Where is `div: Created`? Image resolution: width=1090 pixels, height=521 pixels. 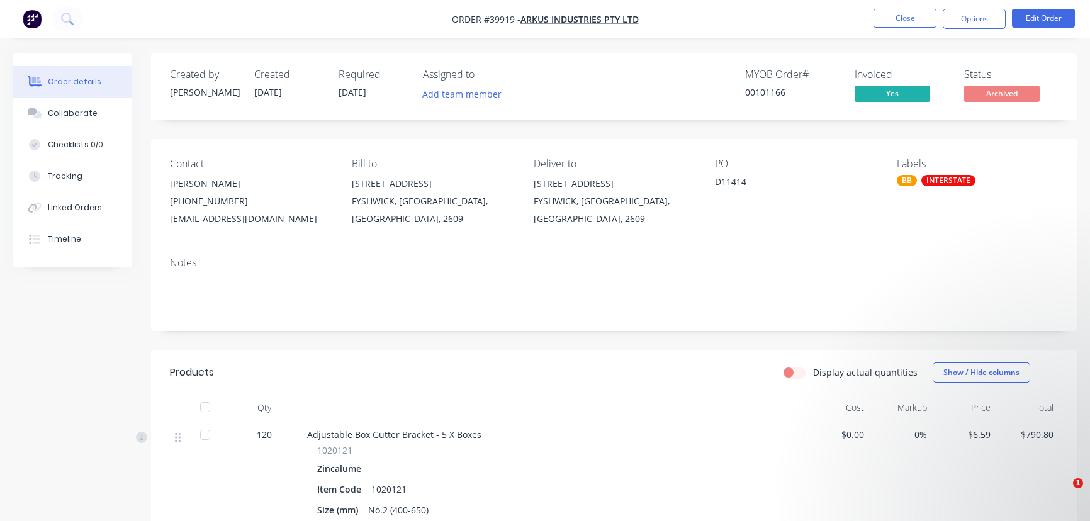 div: Created is located at coordinates (289, 74).